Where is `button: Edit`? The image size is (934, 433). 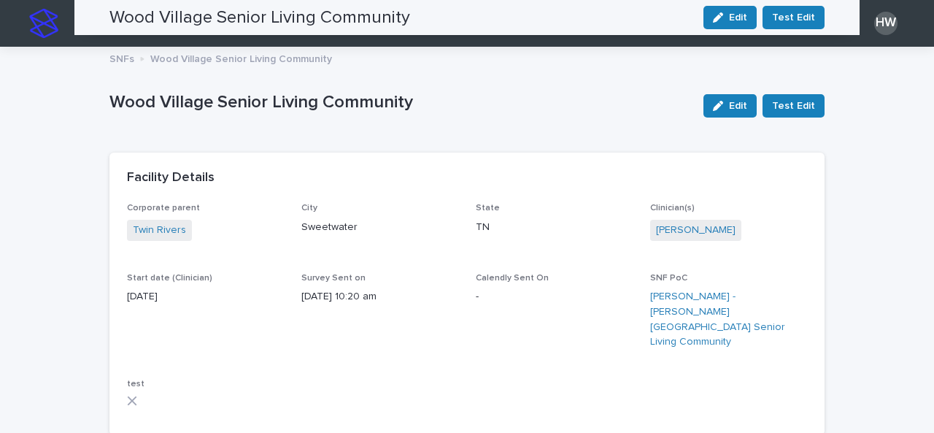
button: Edit is located at coordinates (730, 106).